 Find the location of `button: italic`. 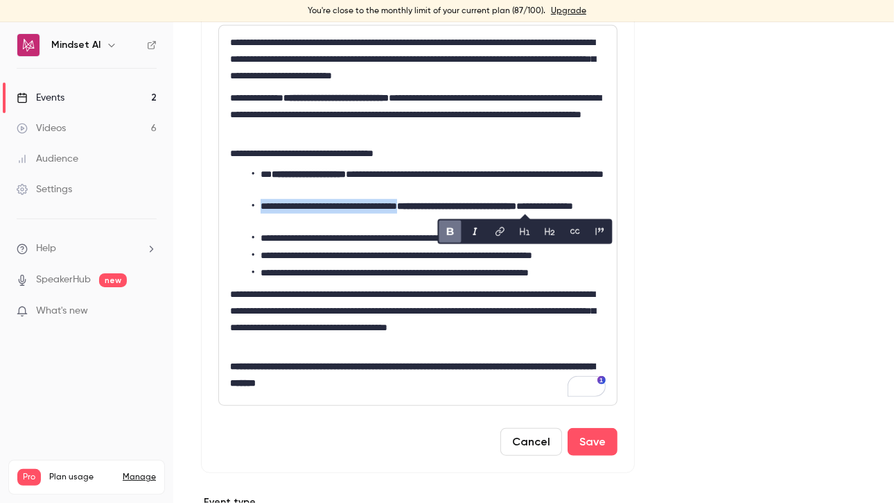

button: italic is located at coordinates (475, 232).